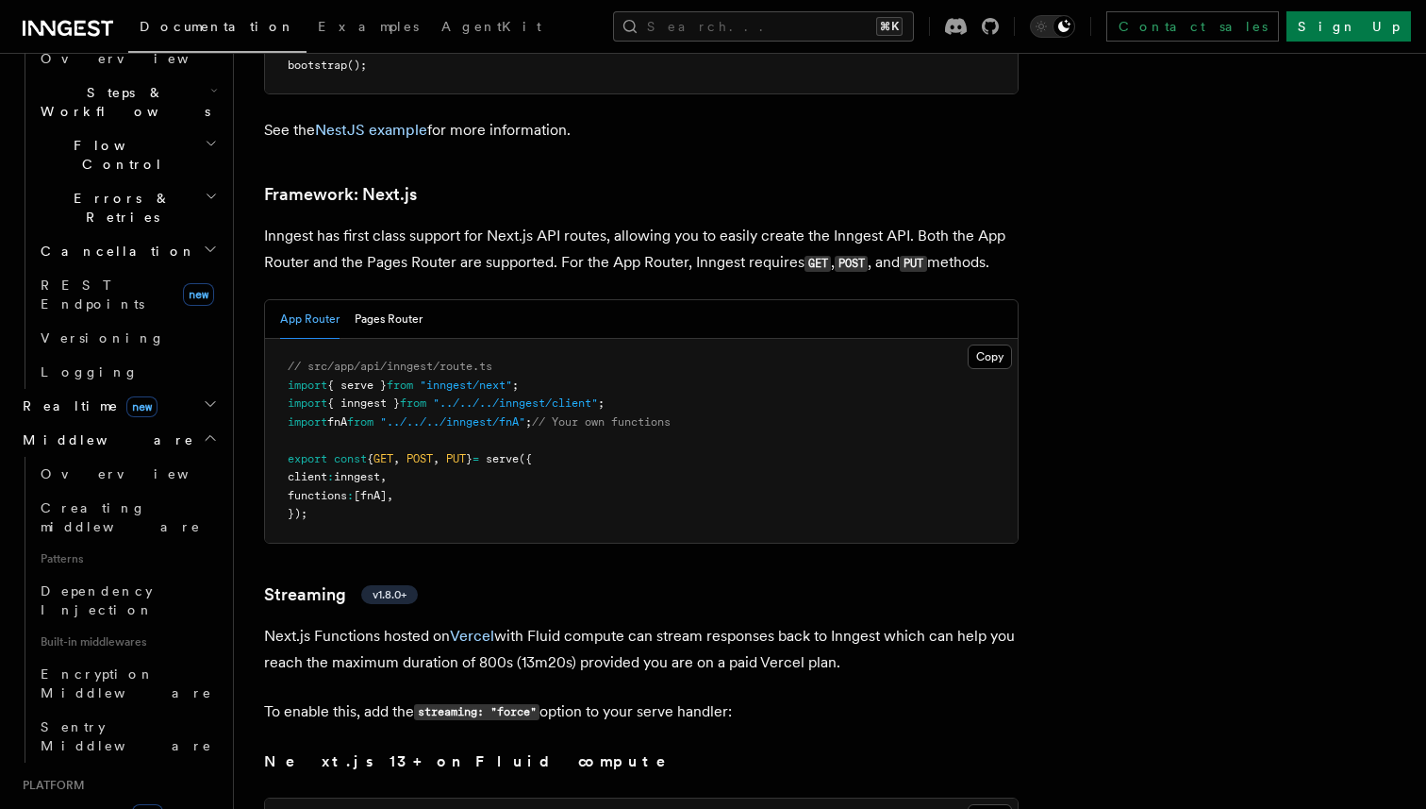 This screenshot has width=1426, height=809. Describe the element at coordinates (126, 683) in the screenshot. I see `span: Encryption Middleware` at that location.